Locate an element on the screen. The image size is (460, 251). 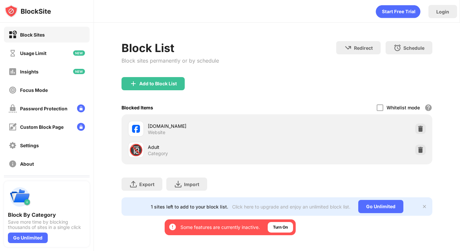
img: password-protection-off.svg is located at coordinates (13, 108).